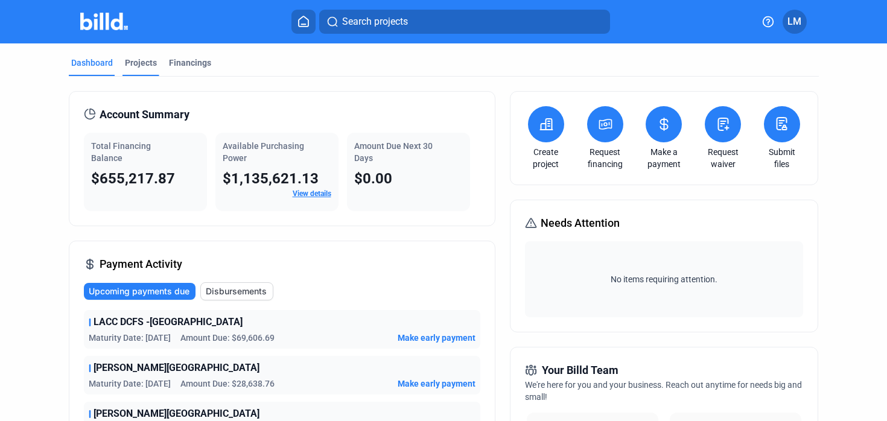  I want to click on button: Search projects, so click(464, 22).